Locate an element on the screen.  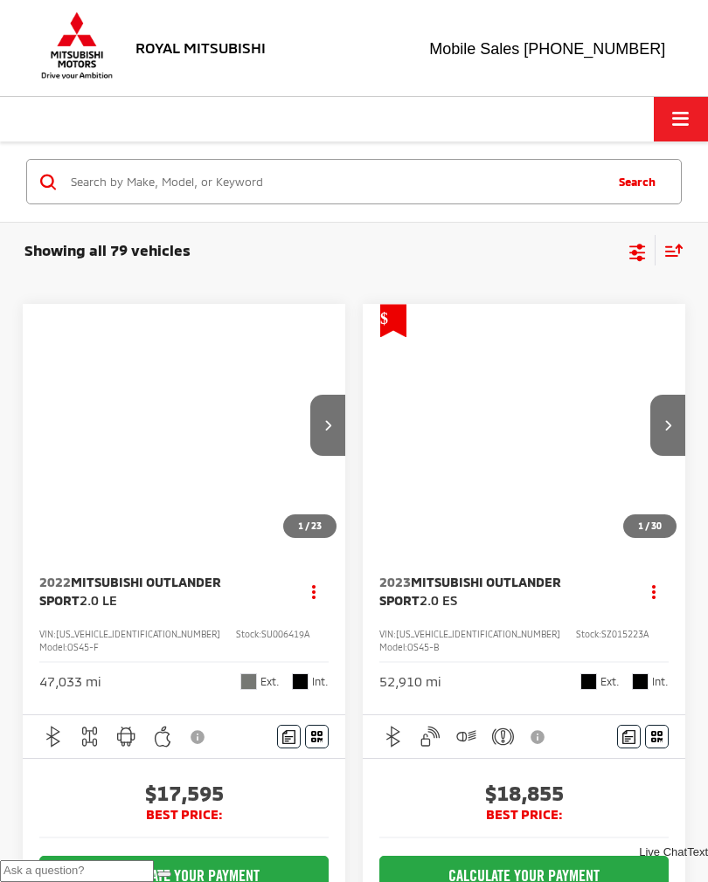
img: Android Auto is located at coordinates (126, 736).